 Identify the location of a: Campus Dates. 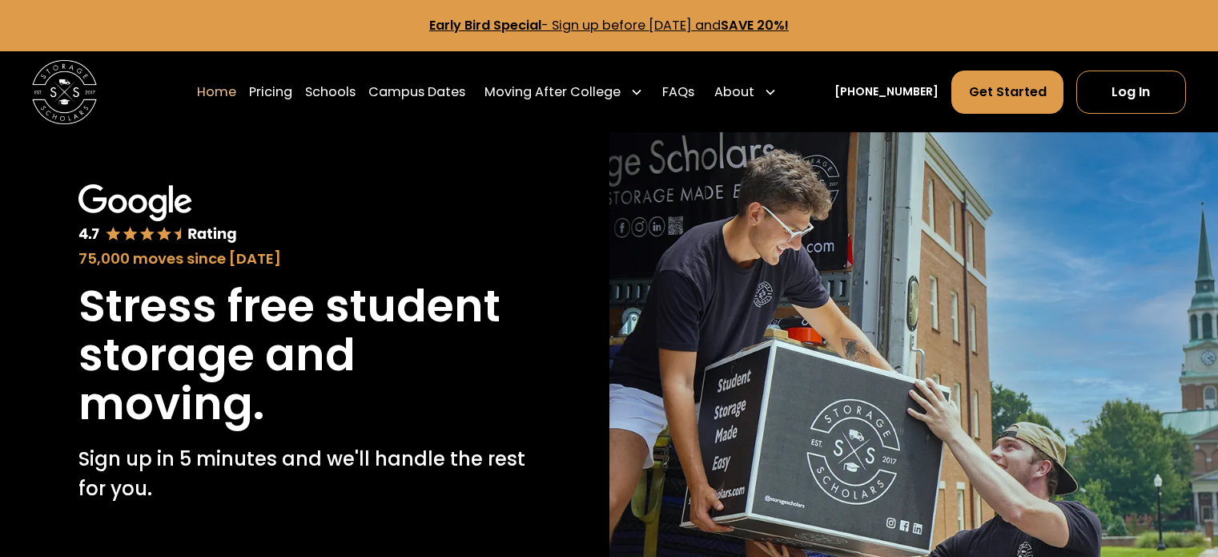
(416, 92).